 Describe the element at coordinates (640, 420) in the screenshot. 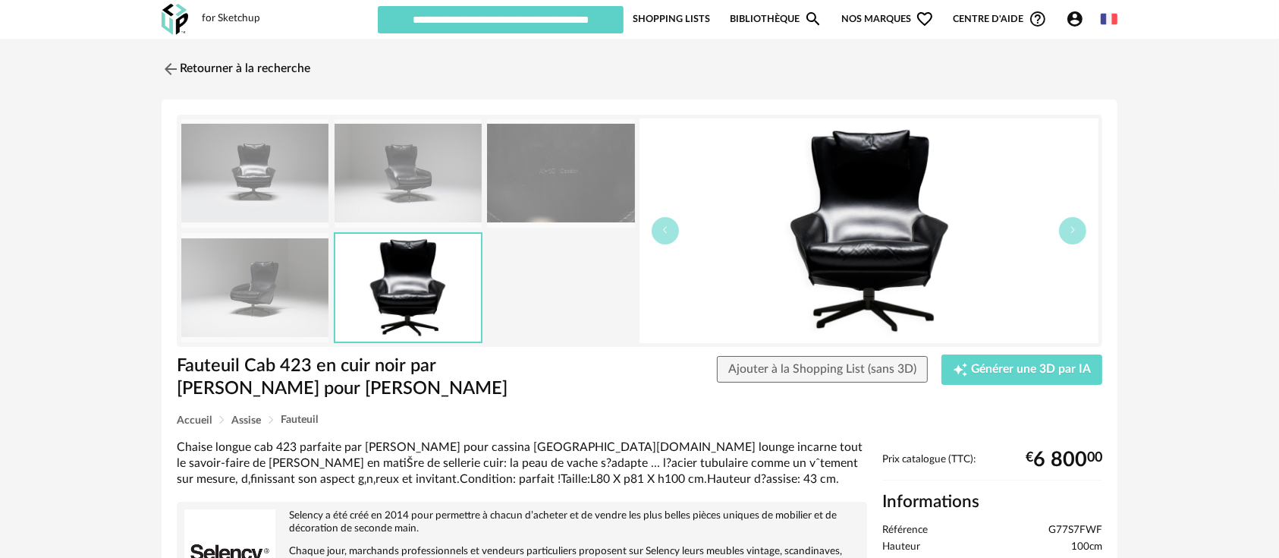

I see `div: Breadcrumb` at that location.